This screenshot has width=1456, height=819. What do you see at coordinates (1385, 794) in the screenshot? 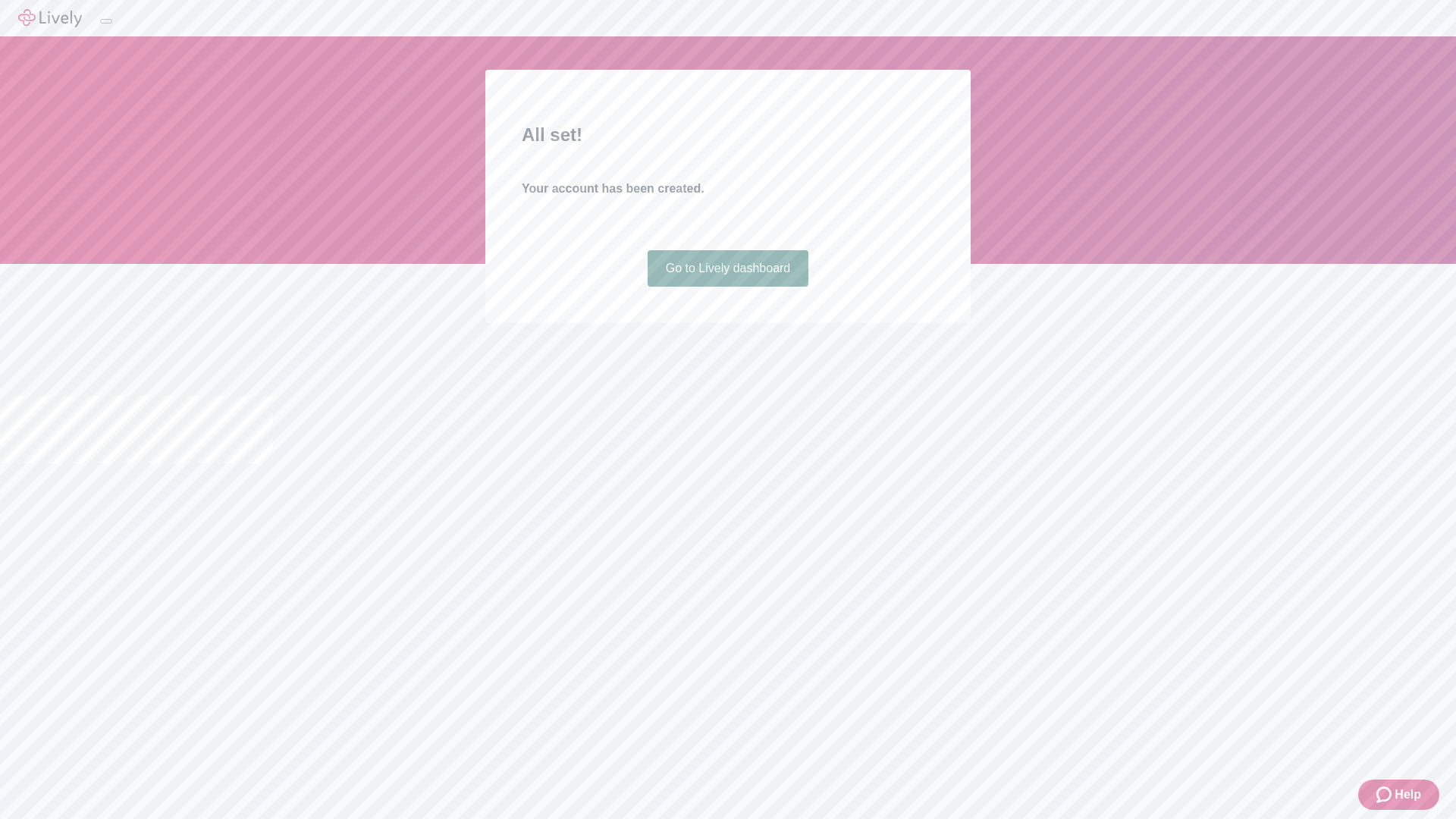
I see `svg: Zendesk support icon` at bounding box center [1385, 794].